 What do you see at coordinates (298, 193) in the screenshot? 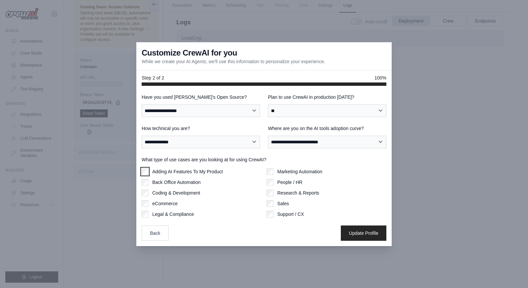
I see `label: Research & Reports` at bounding box center [298, 193].